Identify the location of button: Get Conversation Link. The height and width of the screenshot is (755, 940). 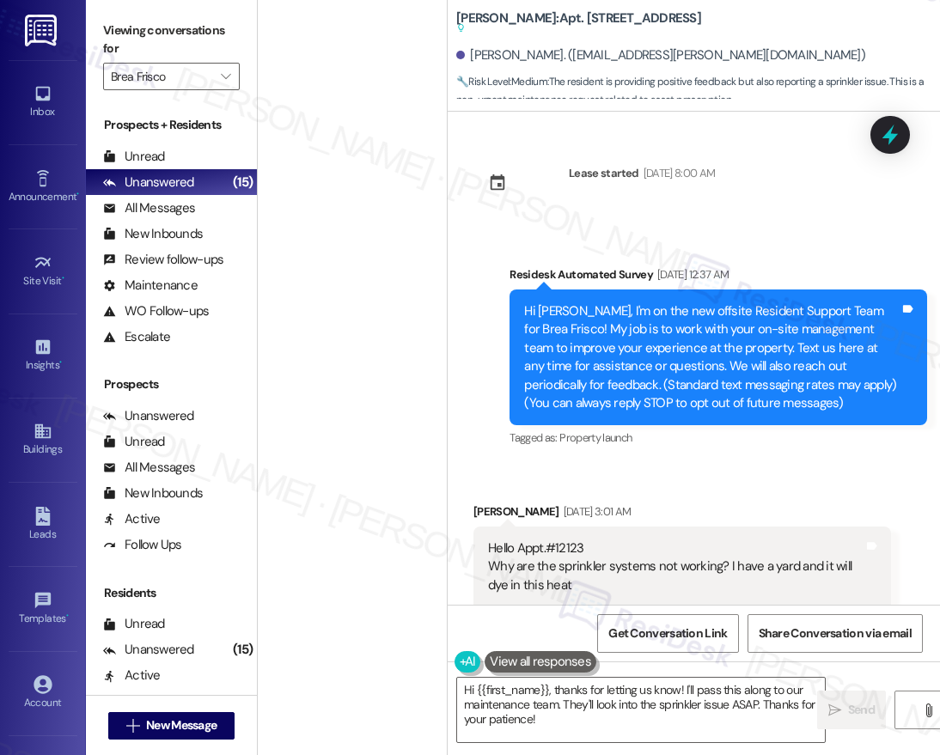
(668, 633).